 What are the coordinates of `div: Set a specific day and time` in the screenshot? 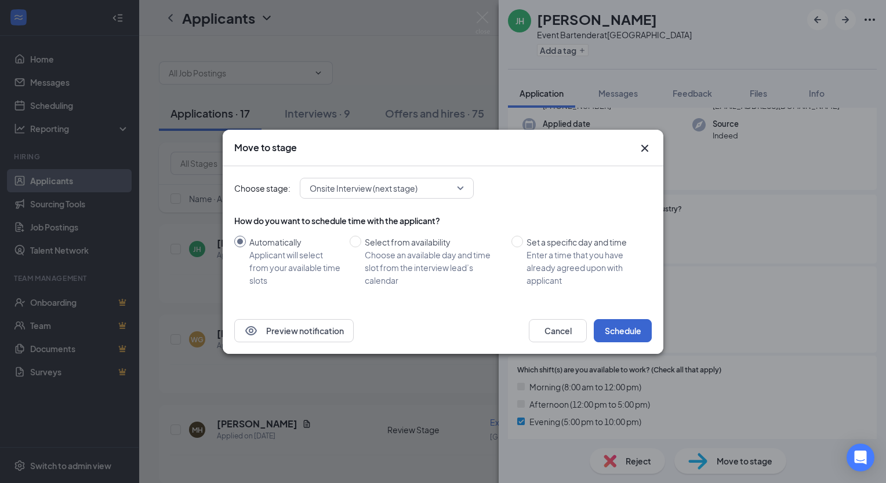 It's located at (584, 242).